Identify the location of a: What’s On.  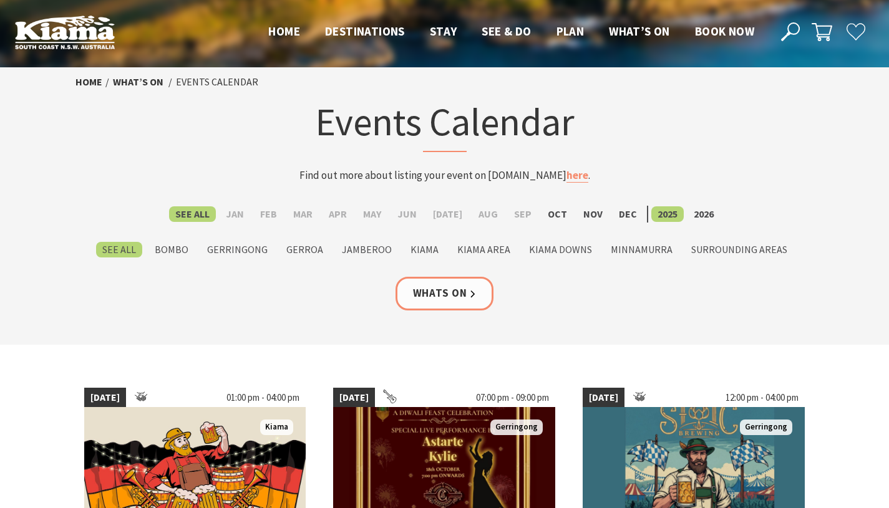
(138, 82).